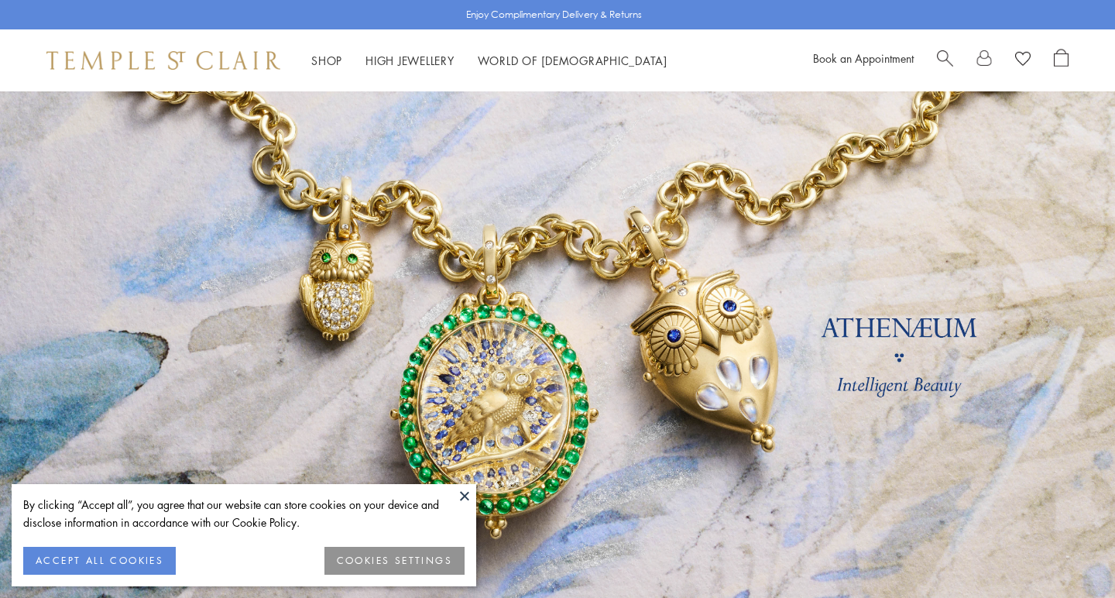 This screenshot has height=598, width=1115. Describe the element at coordinates (410, 60) in the screenshot. I see `a: High JewelleryHigh Jewellery` at that location.